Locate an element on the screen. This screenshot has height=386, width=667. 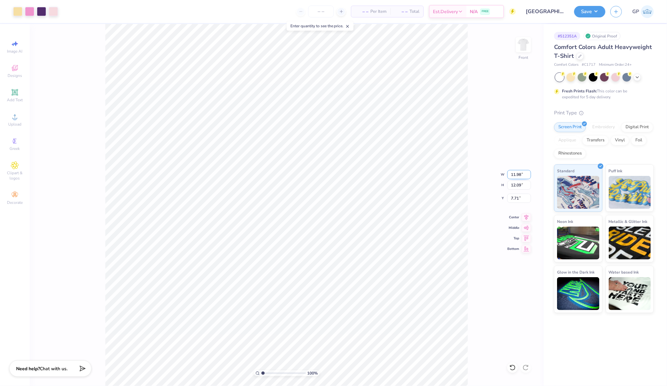
span: Top is located at coordinates (513, 239).